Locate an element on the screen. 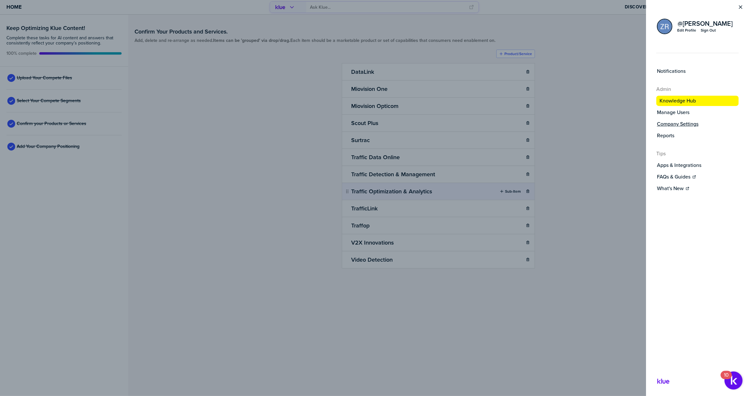  label: Reports is located at coordinates (666, 135).